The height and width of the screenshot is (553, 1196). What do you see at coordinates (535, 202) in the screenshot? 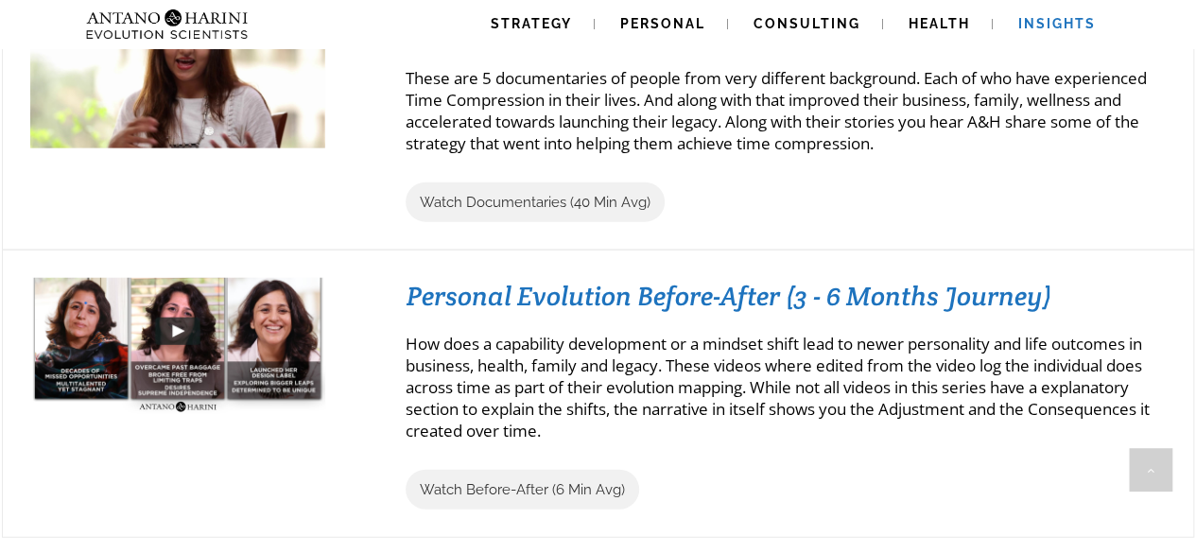
I see `span: Watch Documentaries (40 Min Avg)` at bounding box center [535, 202].